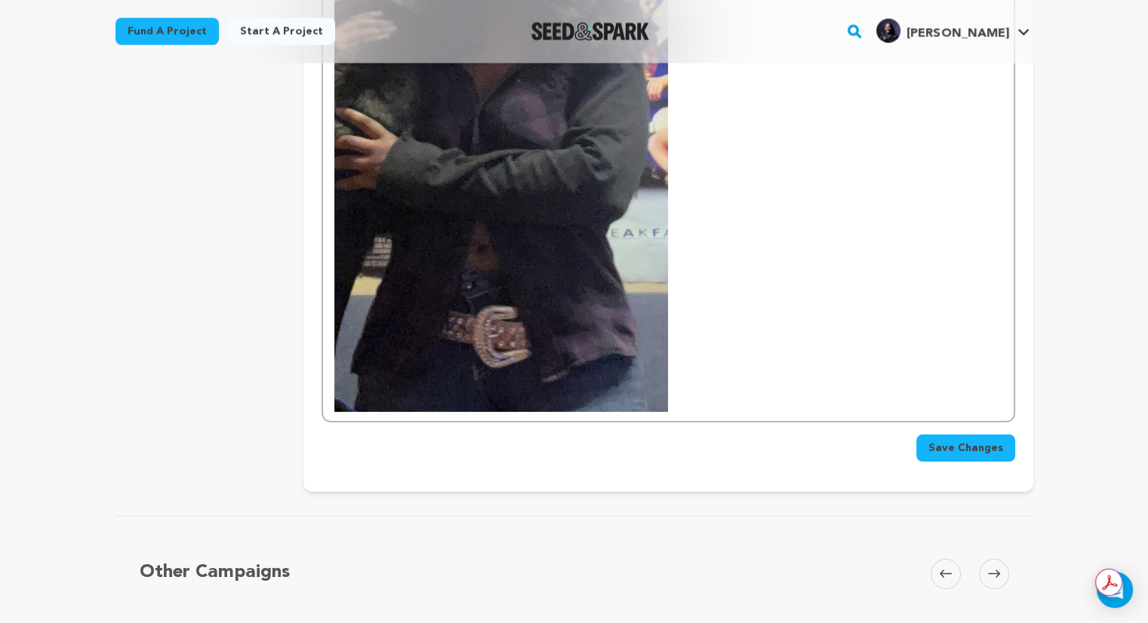 The image size is (1148, 623). Describe the element at coordinates (888, 31) in the screenshot. I see `img: d3c503deb8ec90f2.jpg` at that location.